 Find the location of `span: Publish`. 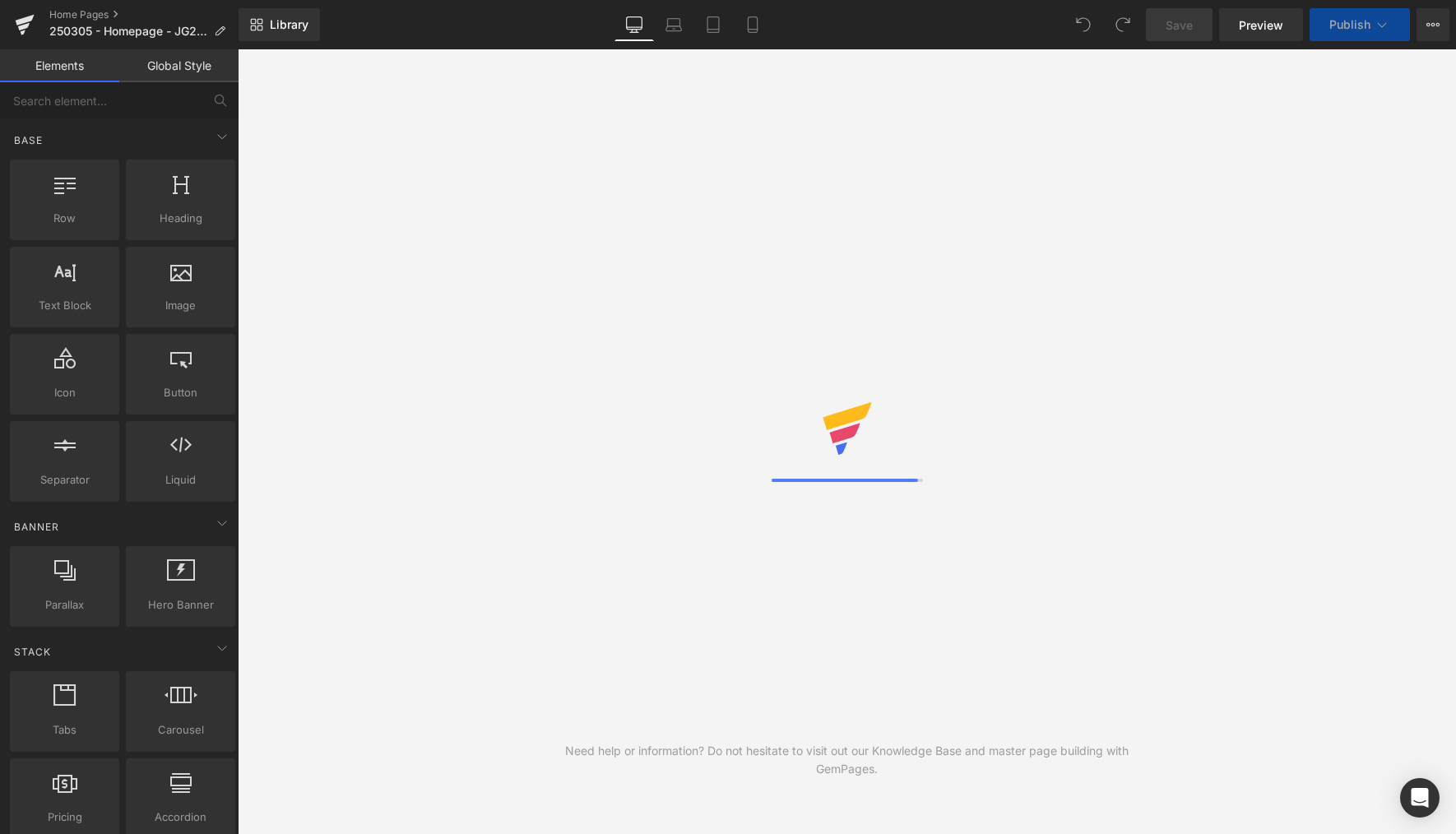

span: Publish is located at coordinates (1350, 25).